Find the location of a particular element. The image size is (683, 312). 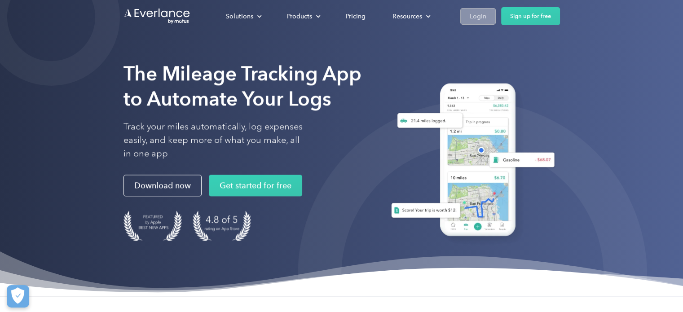

img: 4.9 out of 5 stars on the app store is located at coordinates (222, 225).